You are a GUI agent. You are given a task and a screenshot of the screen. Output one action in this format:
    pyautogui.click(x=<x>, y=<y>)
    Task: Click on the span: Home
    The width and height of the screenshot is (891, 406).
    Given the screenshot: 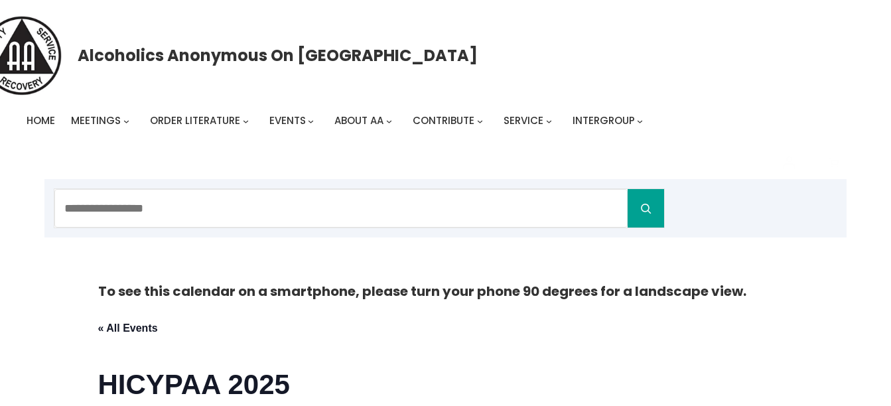 What is the action you would take?
    pyautogui.click(x=40, y=120)
    